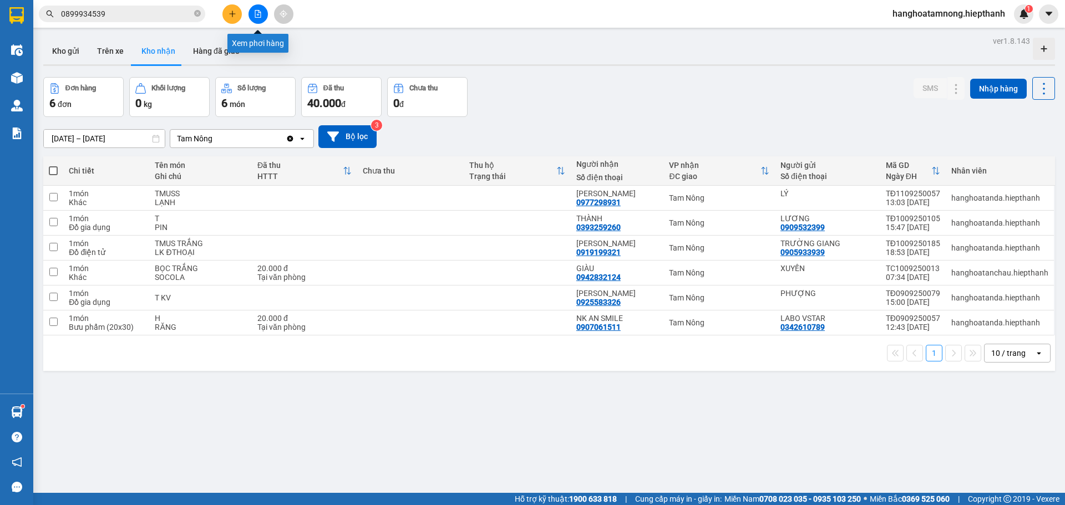 This screenshot has height=505, width=1065. I want to click on sup: 1, so click(1029, 9).